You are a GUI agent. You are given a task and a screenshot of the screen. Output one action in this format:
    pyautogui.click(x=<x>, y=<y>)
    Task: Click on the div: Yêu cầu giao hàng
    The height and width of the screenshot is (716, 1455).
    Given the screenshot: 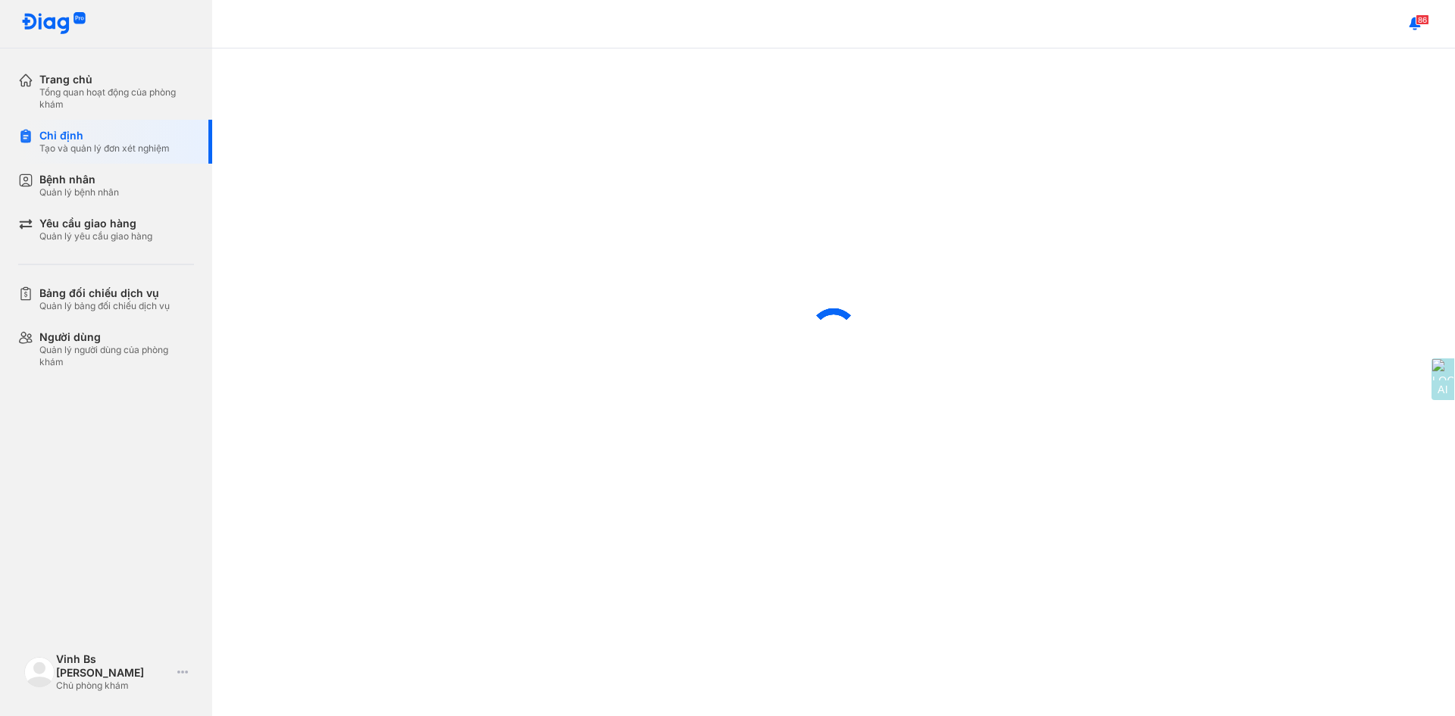 What is the action you would take?
    pyautogui.click(x=96, y=224)
    